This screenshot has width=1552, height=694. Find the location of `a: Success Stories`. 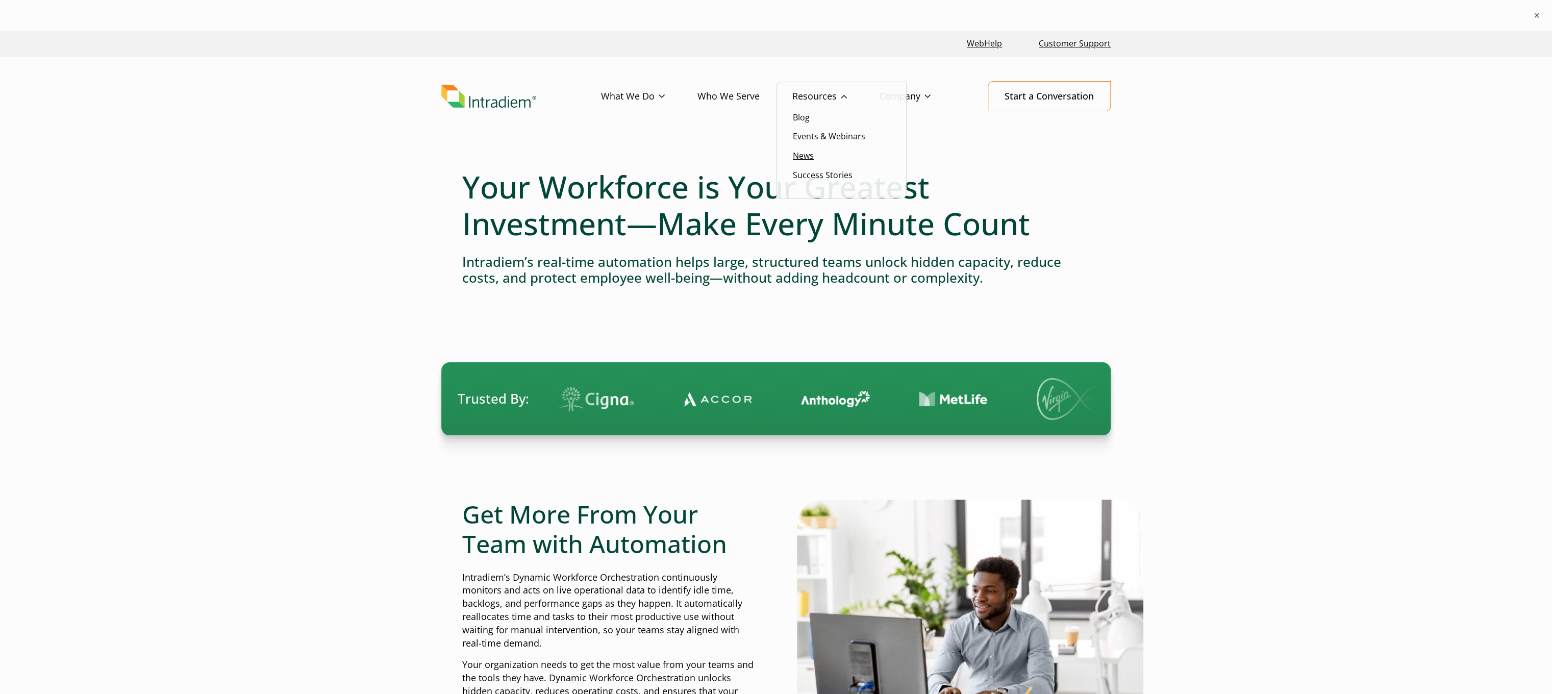

a: Success Stories is located at coordinates (822, 175).